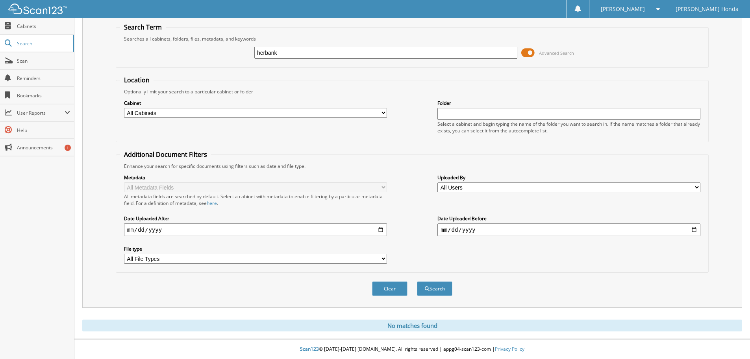 The height and width of the screenshot is (359, 750). Describe the element at coordinates (569, 177) in the screenshot. I see `label: Uploaded By` at that location.